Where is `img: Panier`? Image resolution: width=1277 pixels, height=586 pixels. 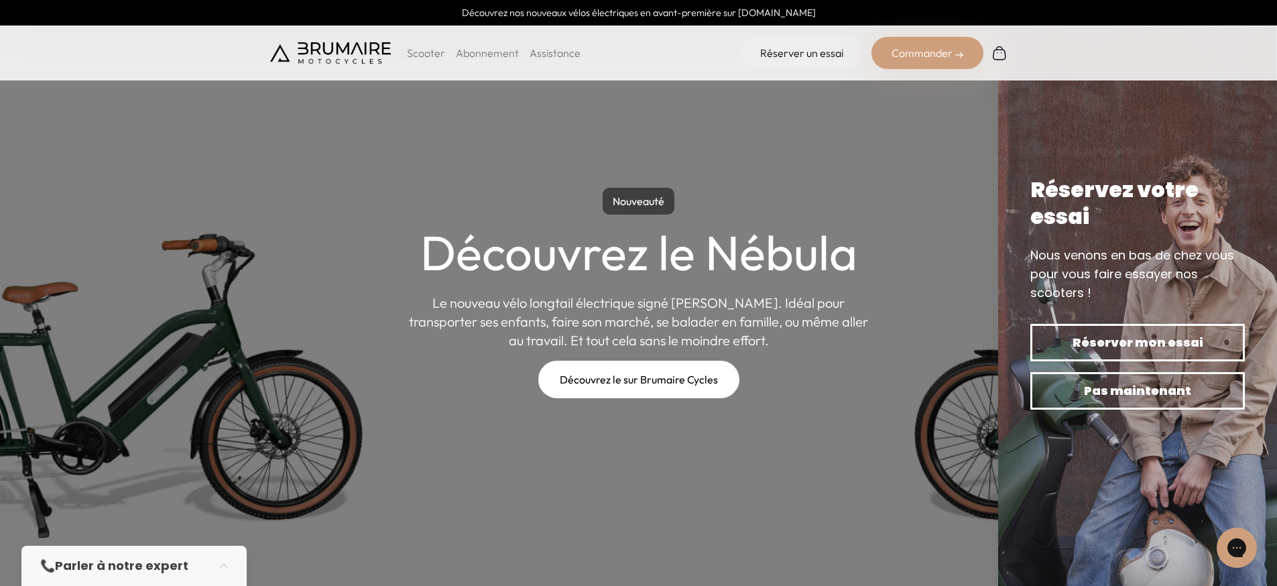
img: Panier is located at coordinates (999, 53).